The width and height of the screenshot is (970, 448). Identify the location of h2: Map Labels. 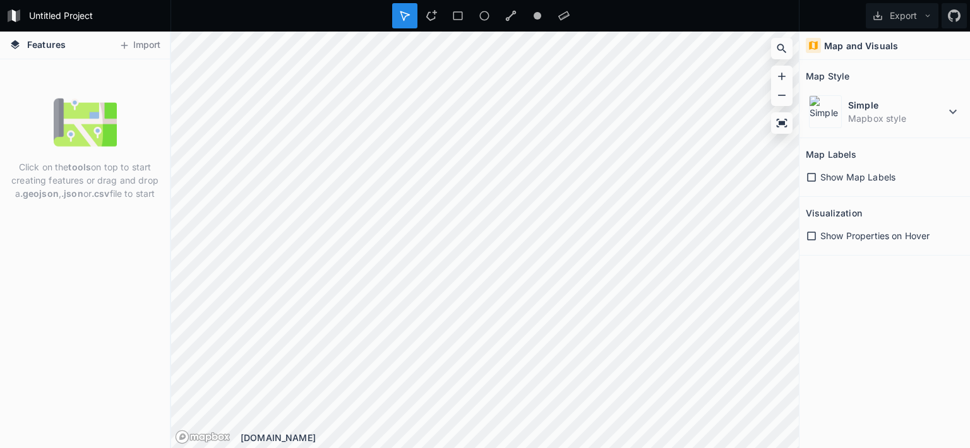
(831, 154).